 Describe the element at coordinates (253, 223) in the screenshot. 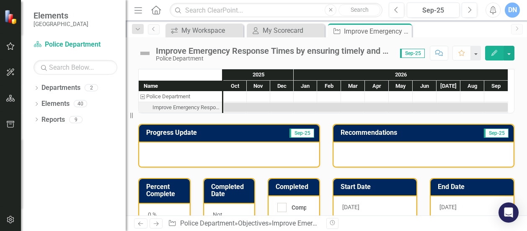

I see `a: Objectives` at that location.